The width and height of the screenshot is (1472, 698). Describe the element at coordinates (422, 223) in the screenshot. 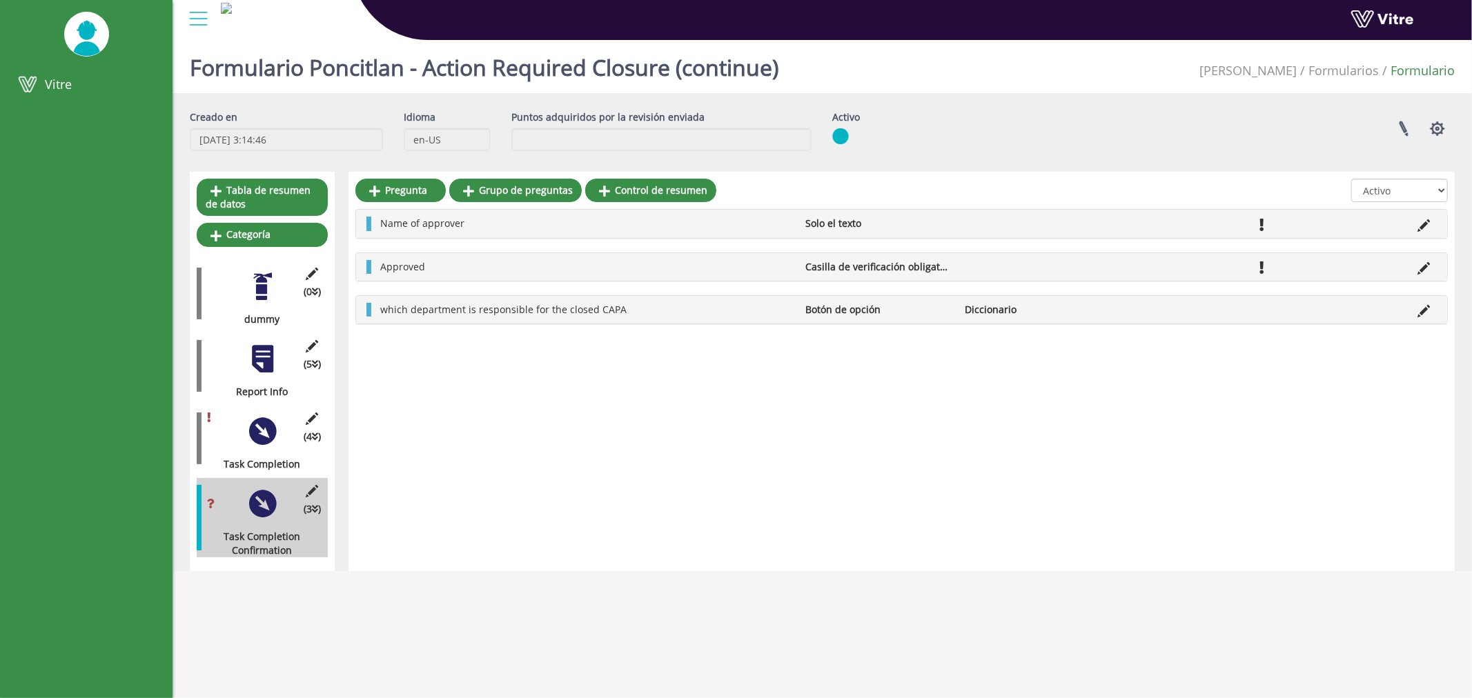

I see `span: Name of approver` at that location.